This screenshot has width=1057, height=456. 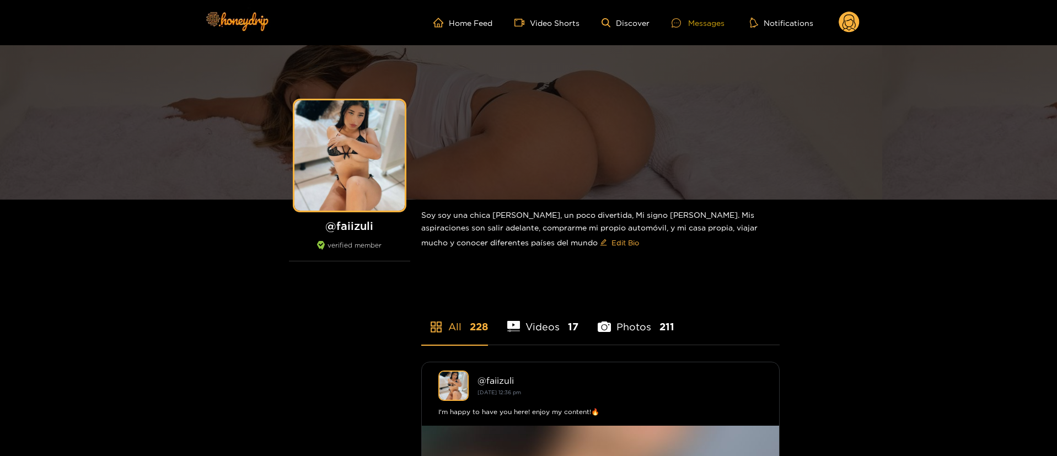 What do you see at coordinates (436, 327) in the screenshot?
I see `span: appstore` at bounding box center [436, 327].